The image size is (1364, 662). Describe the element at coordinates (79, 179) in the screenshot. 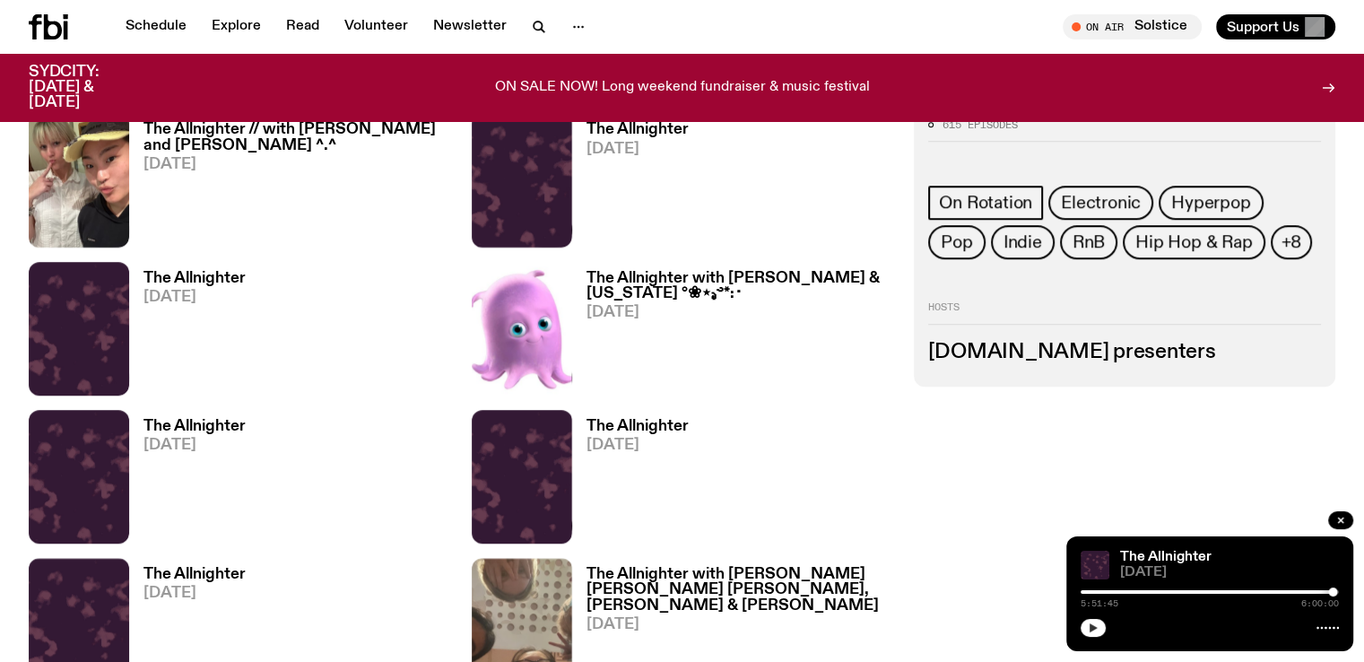

I see `img: Two girls take a selfie. Girl on the right wears a baseball cap and wearing a black hoodie. Girl ...` at that location.